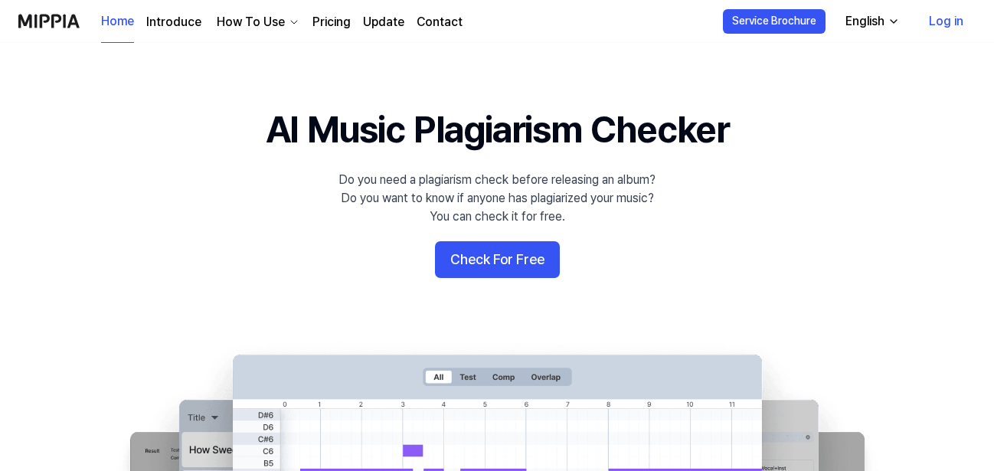 The image size is (994, 471). What do you see at coordinates (250, 22) in the screenshot?
I see `div: How To Use` at bounding box center [250, 22].